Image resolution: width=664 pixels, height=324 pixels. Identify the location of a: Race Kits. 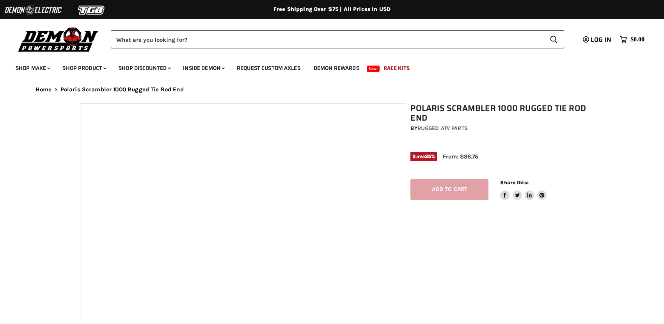
(396, 68).